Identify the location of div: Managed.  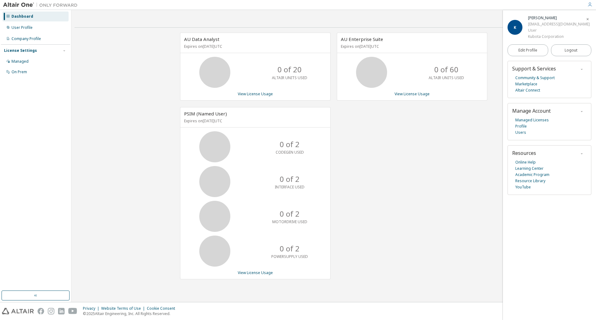
(20, 62).